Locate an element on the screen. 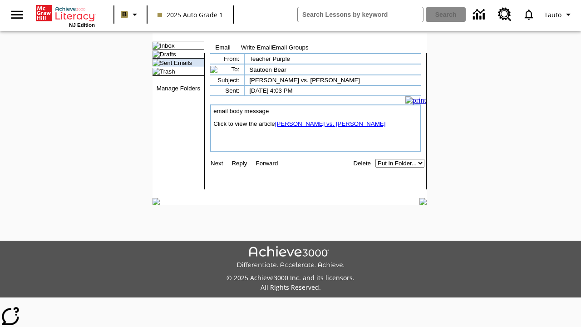  img: table_footer_left.gif is located at coordinates (156, 202).